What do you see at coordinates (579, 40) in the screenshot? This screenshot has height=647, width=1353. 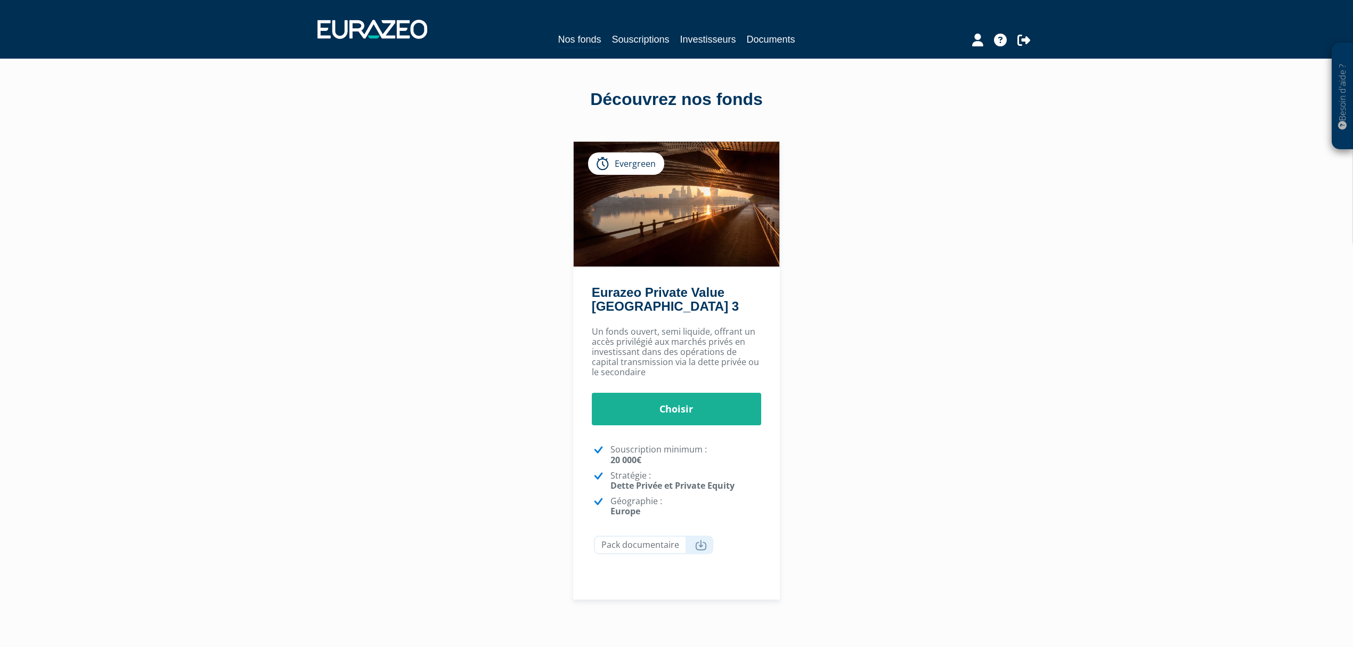 I see `a: Nos fonds` at bounding box center [579, 40].